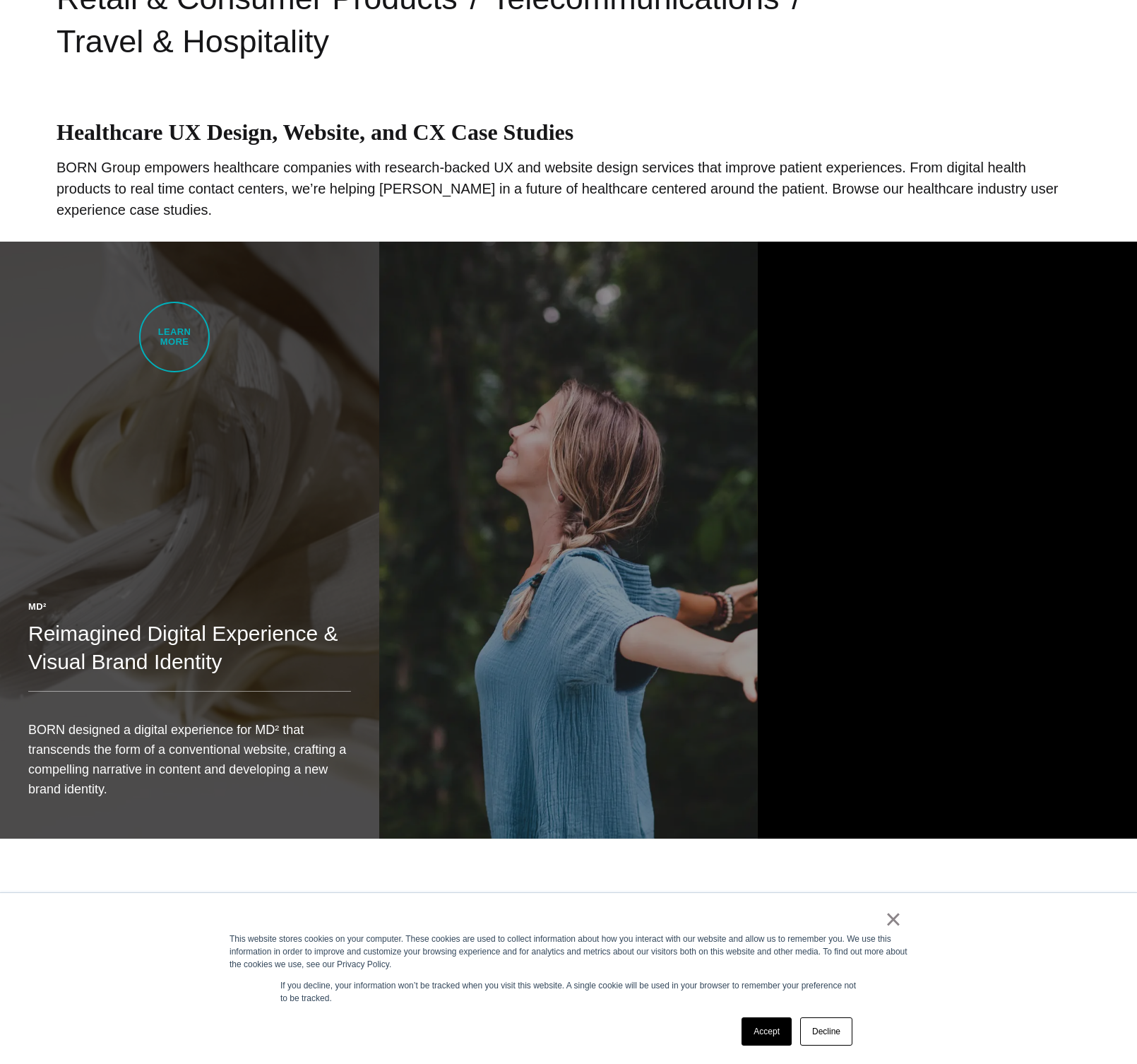  Describe the element at coordinates (568, 188) in the screenshot. I see `p: BORN Group empowers healthcare companies with research-backed UX and website design services that...` at that location.